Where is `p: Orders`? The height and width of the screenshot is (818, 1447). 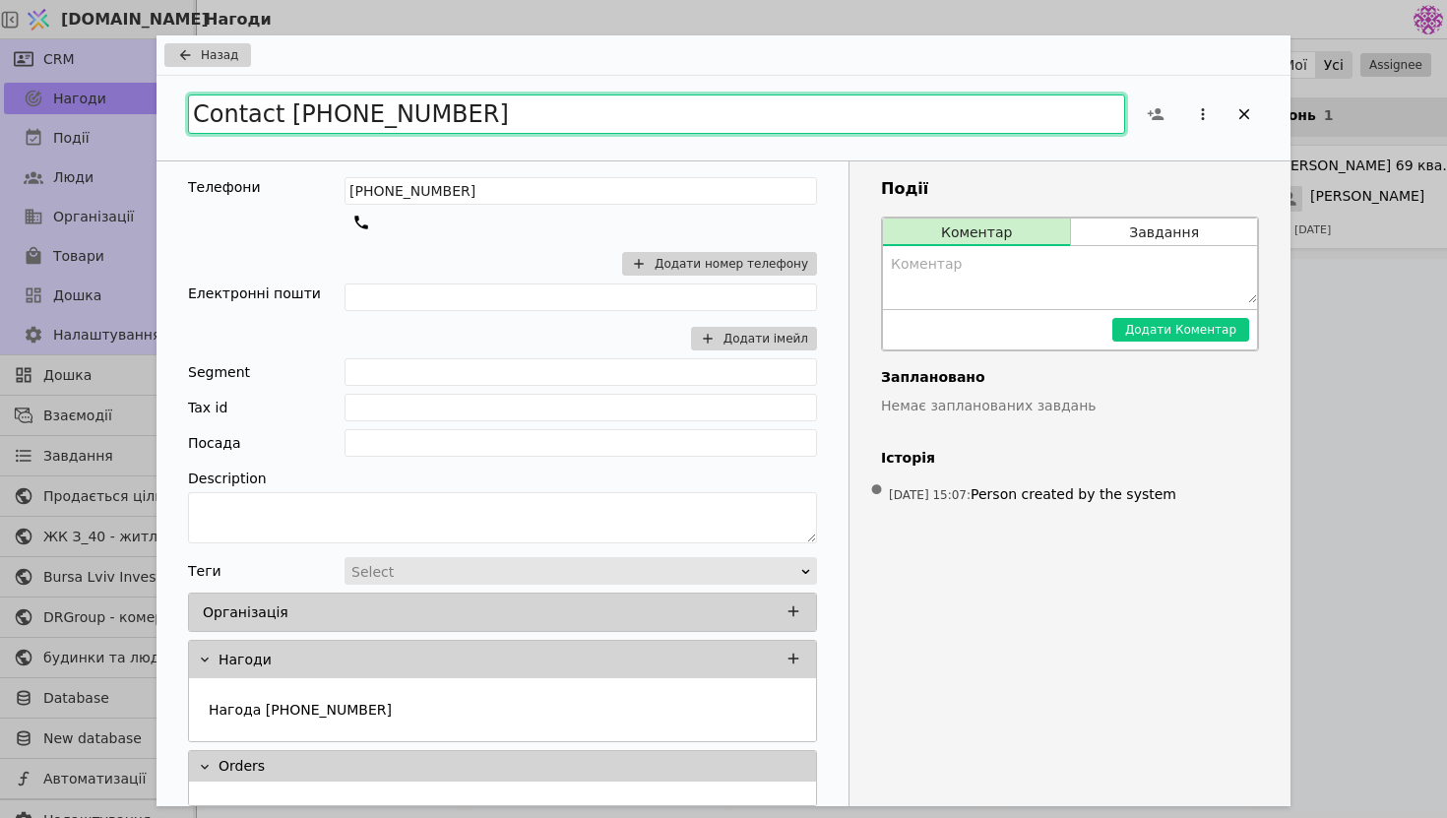 p: Orders is located at coordinates (241, 766).